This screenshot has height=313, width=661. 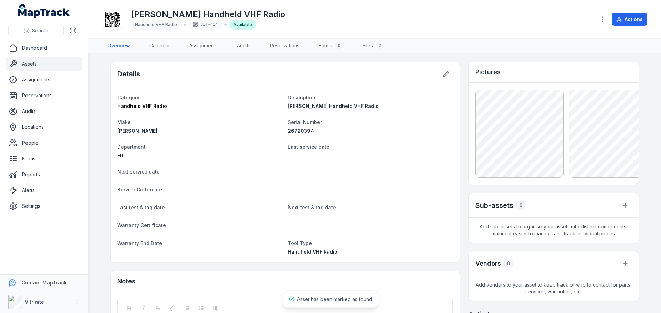 What do you see at coordinates (44, 175) in the screenshot?
I see `a: Reports` at bounding box center [44, 175].